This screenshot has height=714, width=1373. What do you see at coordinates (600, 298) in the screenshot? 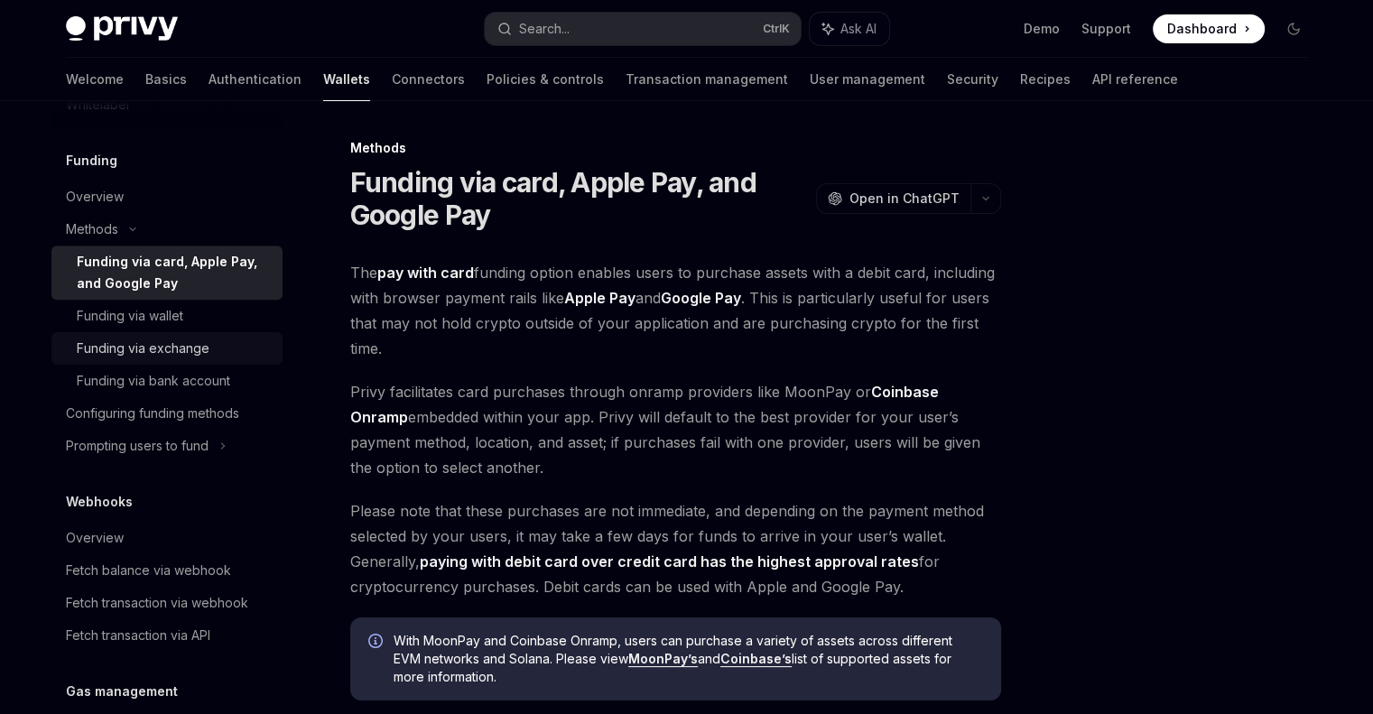
I see `strong: Apple Pay` at bounding box center [600, 298].